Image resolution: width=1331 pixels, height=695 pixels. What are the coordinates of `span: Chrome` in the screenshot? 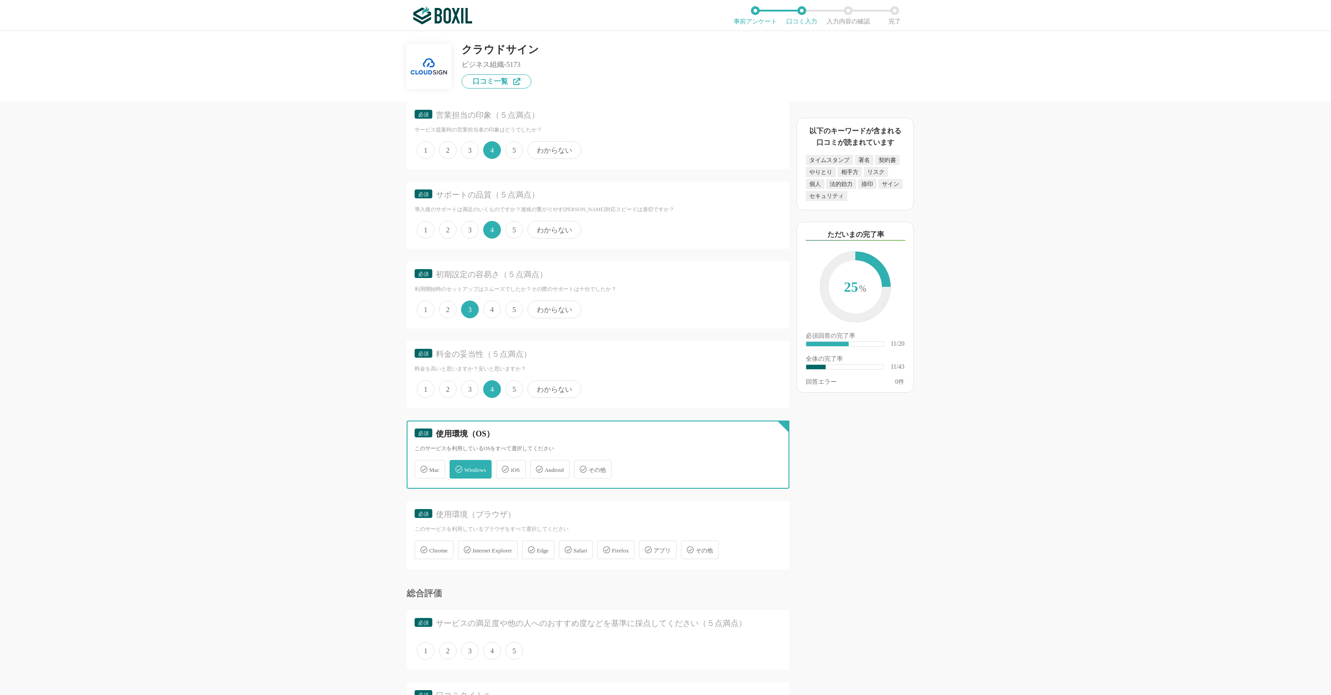 It's located at (439, 550).